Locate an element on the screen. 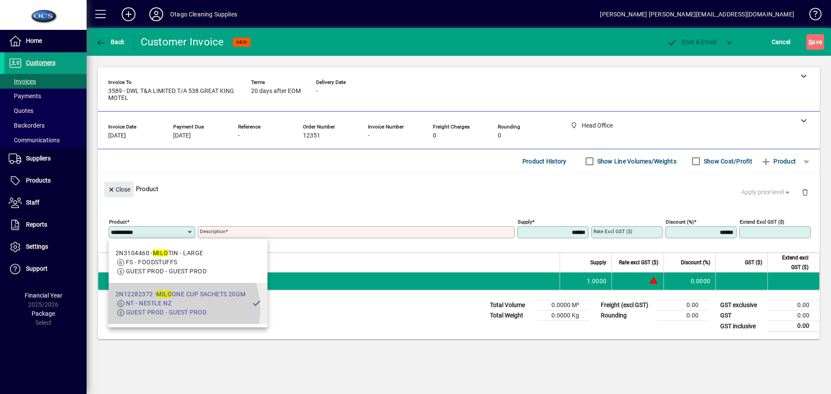  td: GST inclusive is located at coordinates (742, 327).